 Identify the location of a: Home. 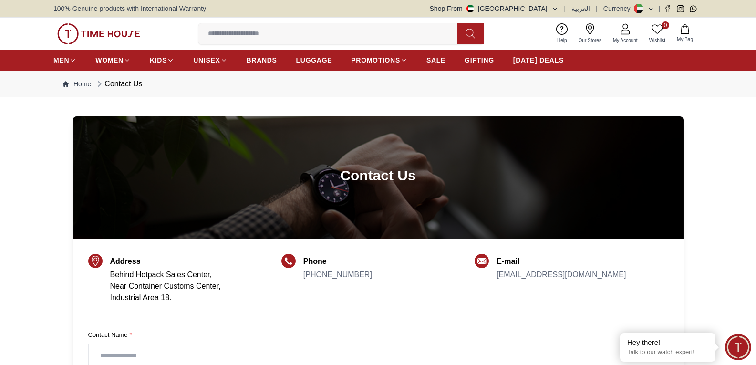
(77, 84).